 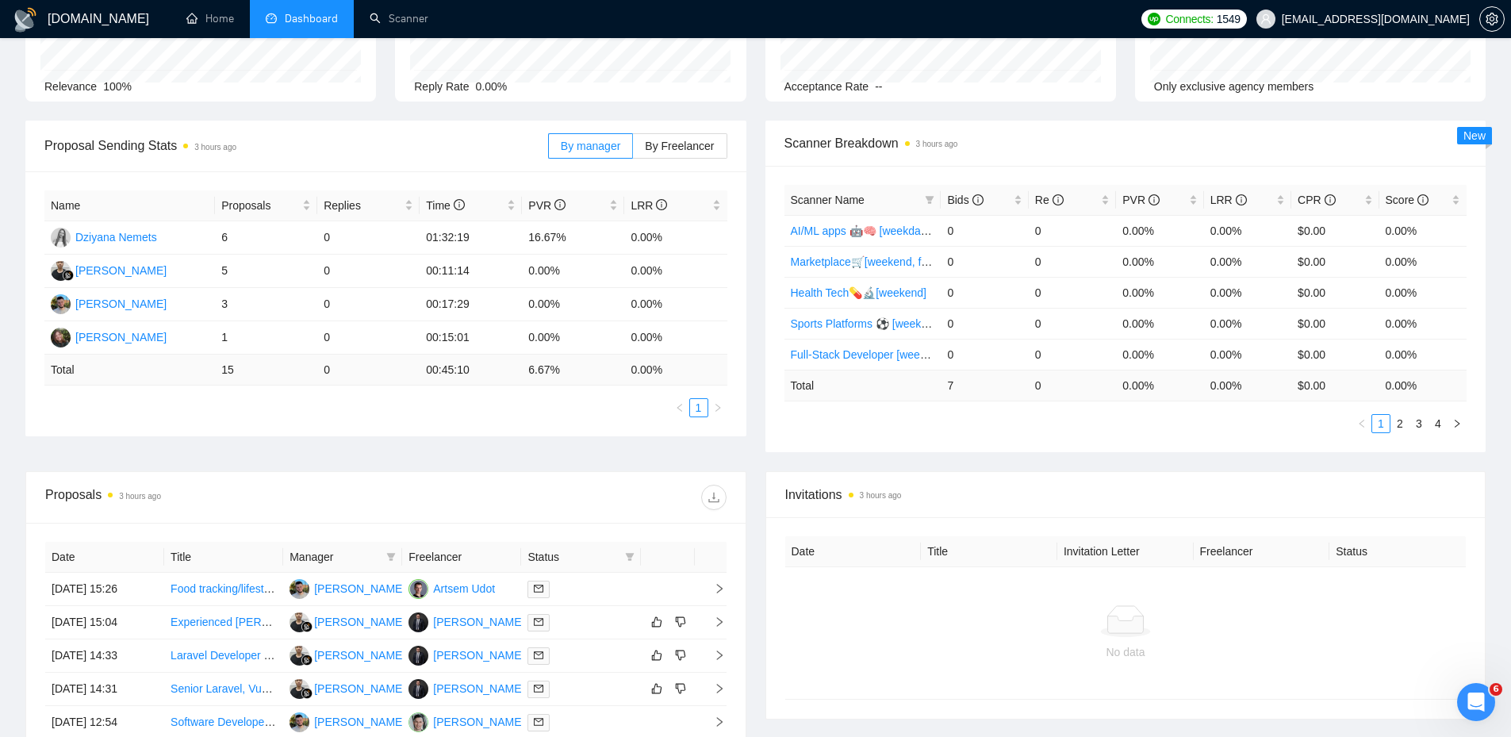 What do you see at coordinates (573, 238) in the screenshot?
I see `td: 16.67%` at bounding box center [573, 238].